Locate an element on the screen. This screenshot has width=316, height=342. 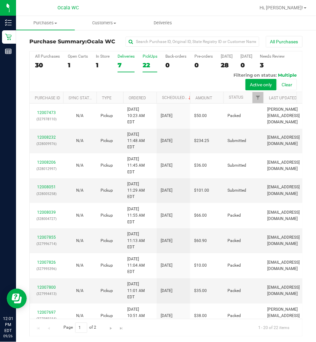
a: 12007826 is located at coordinates (46, 263).